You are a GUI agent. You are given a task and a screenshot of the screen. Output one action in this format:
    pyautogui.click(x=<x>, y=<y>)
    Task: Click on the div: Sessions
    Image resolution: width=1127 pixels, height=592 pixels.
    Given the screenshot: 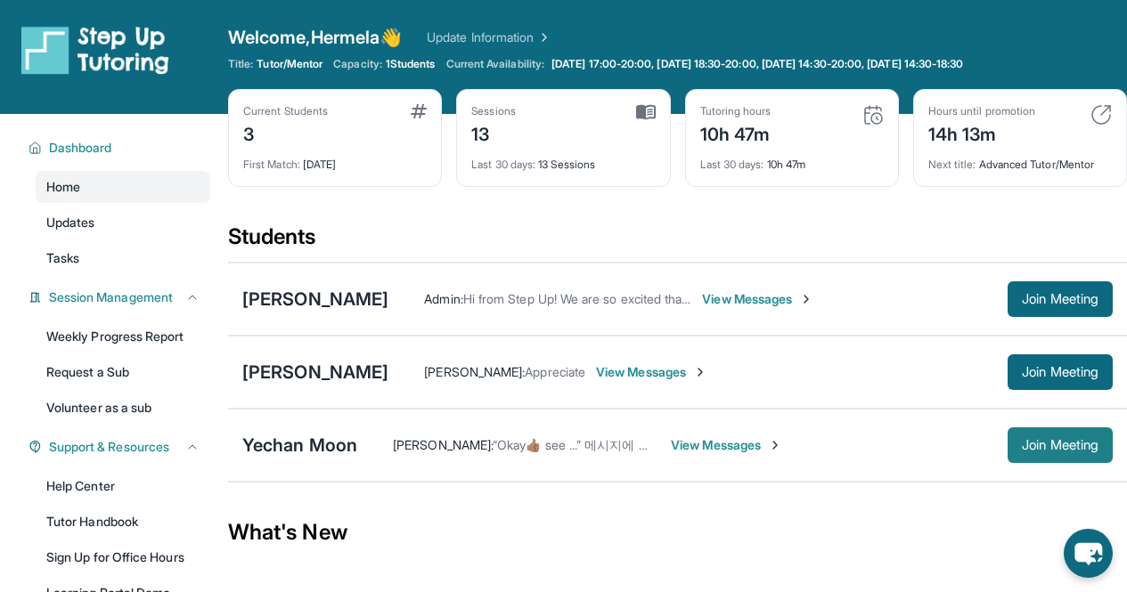 What is the action you would take?
    pyautogui.click(x=493, y=111)
    